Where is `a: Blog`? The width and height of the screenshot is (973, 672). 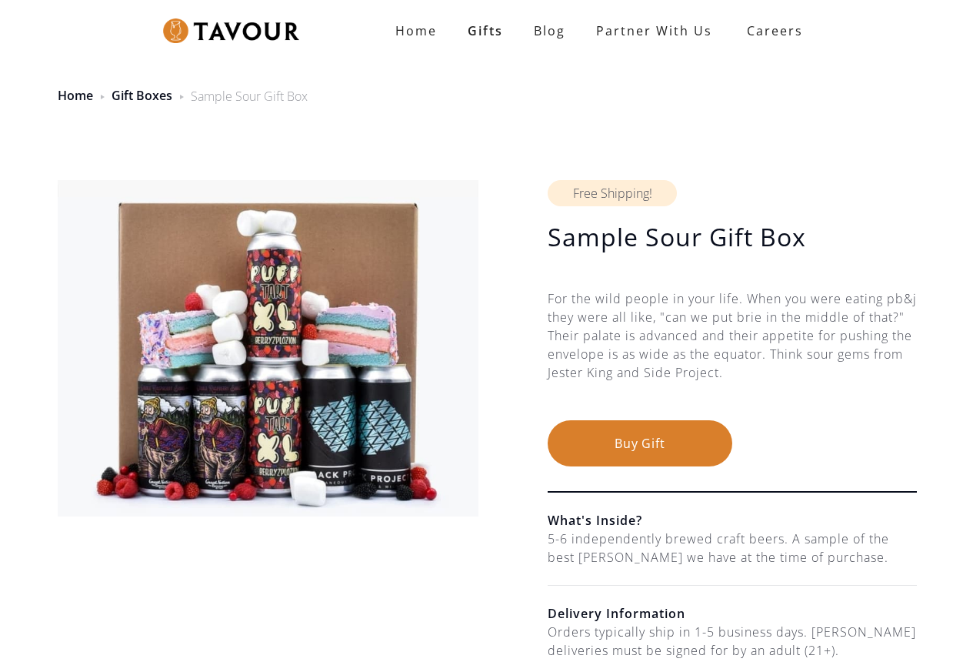 a: Blog is located at coordinates (549, 31).